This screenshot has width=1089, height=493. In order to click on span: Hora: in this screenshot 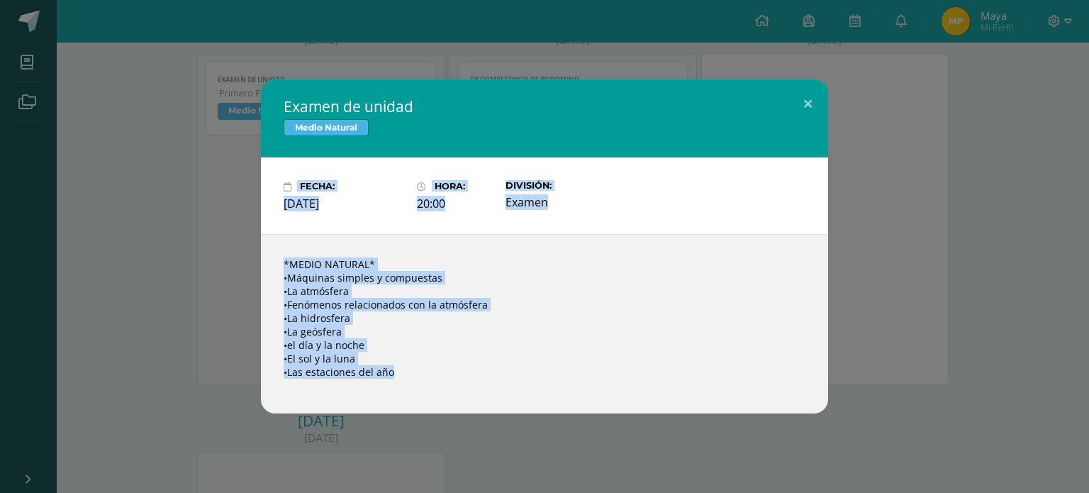, I will do `click(450, 187)`.